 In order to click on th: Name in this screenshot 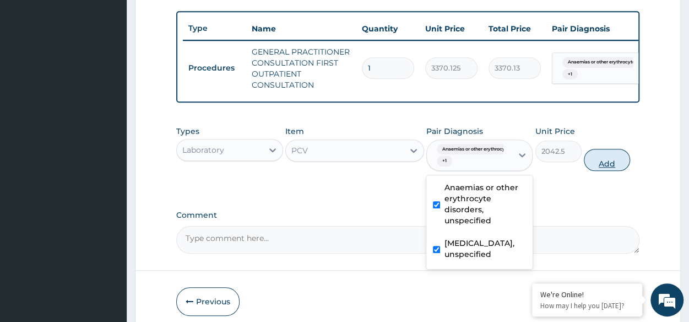, I will do `click(301, 29)`.